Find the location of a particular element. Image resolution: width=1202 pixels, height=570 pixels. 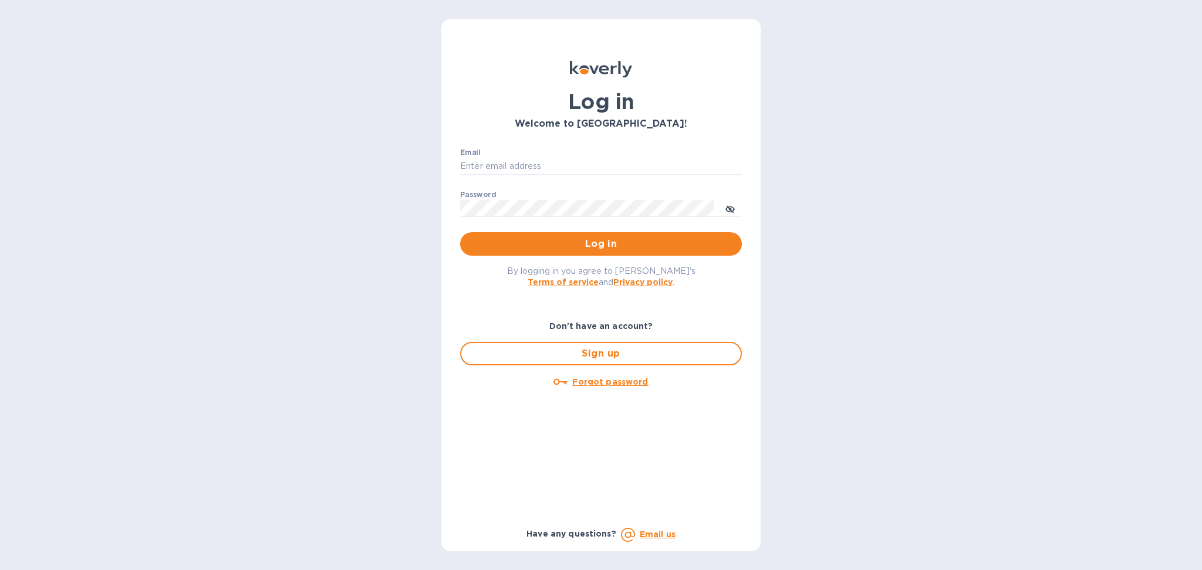

label: Email is located at coordinates (470, 153).